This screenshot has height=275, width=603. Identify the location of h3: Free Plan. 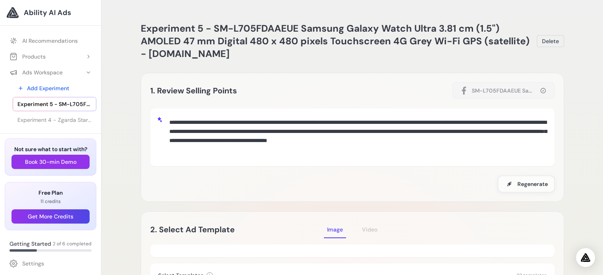
(50, 193).